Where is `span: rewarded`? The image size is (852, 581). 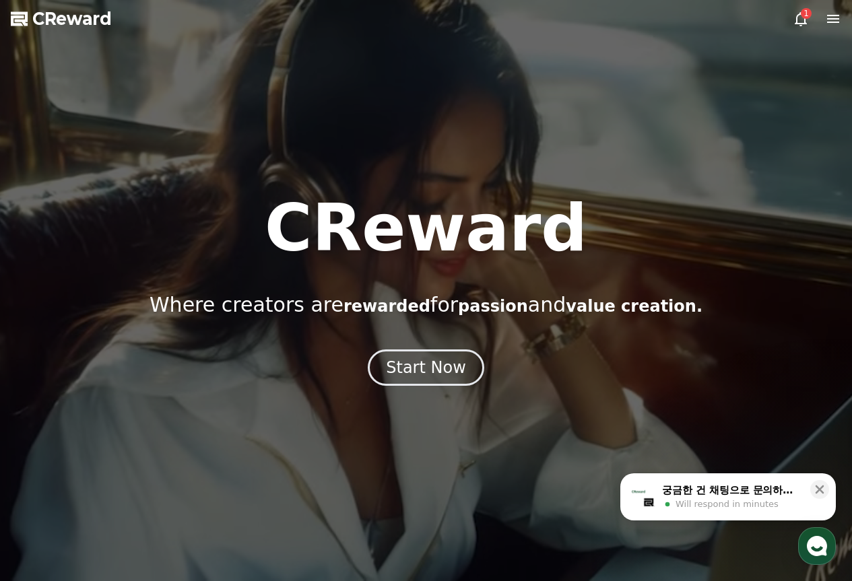 span: rewarded is located at coordinates (387, 306).